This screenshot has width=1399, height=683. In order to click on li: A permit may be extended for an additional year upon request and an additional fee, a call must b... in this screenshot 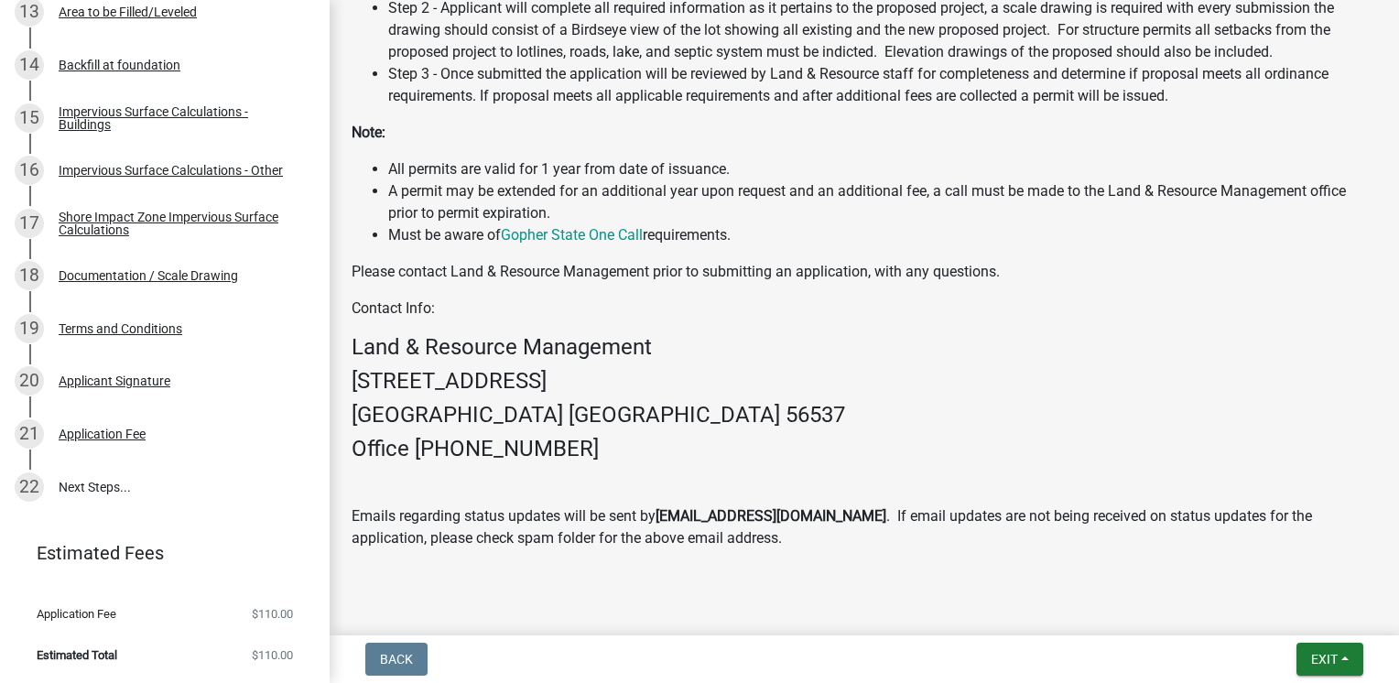, I will do `click(883, 202)`.